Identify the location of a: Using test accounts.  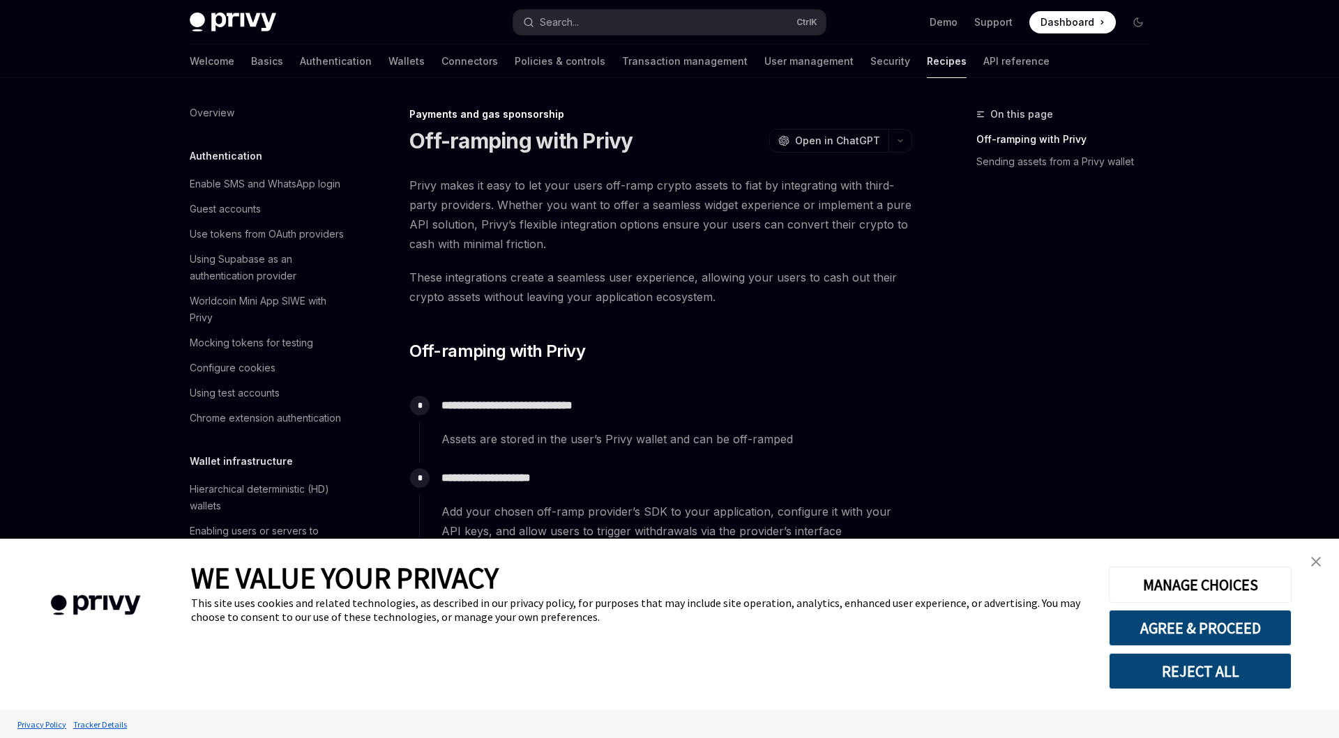
(268, 393).